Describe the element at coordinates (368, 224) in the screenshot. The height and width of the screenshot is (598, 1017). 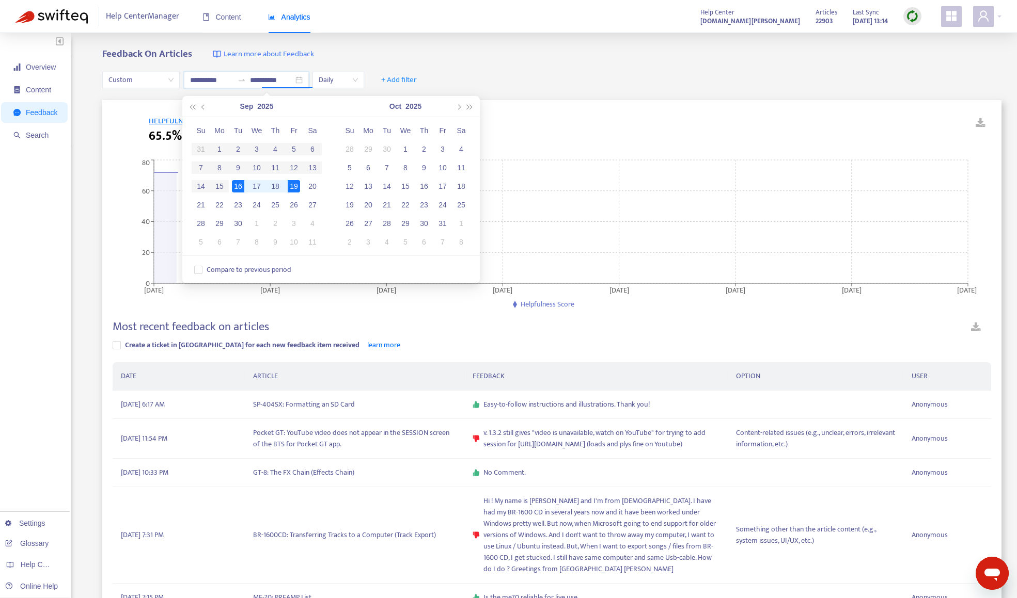
I see `div: 27` at that location.